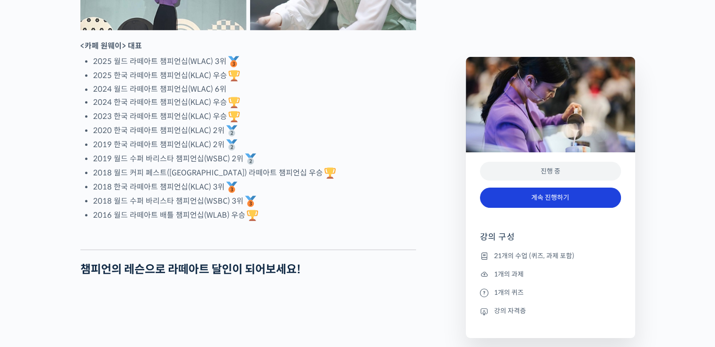  What do you see at coordinates (551, 293) in the screenshot?
I see `li: 1개의 퀴즈` at bounding box center [551, 293].